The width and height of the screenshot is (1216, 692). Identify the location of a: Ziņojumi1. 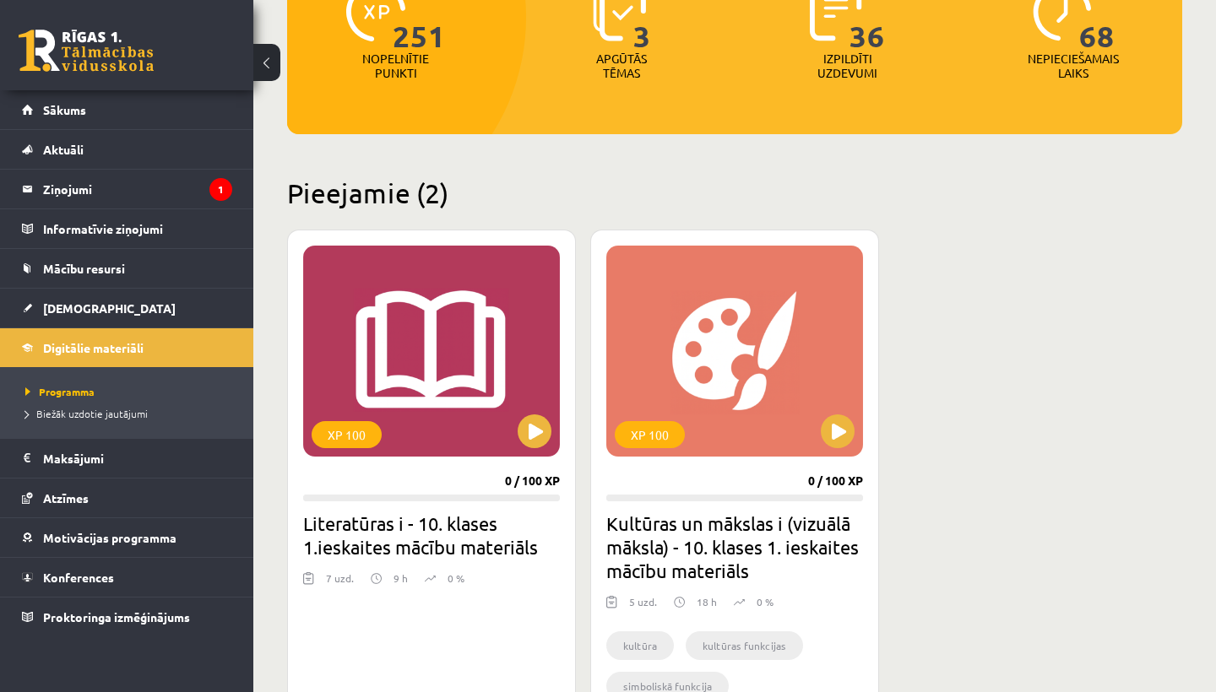
(127, 189).